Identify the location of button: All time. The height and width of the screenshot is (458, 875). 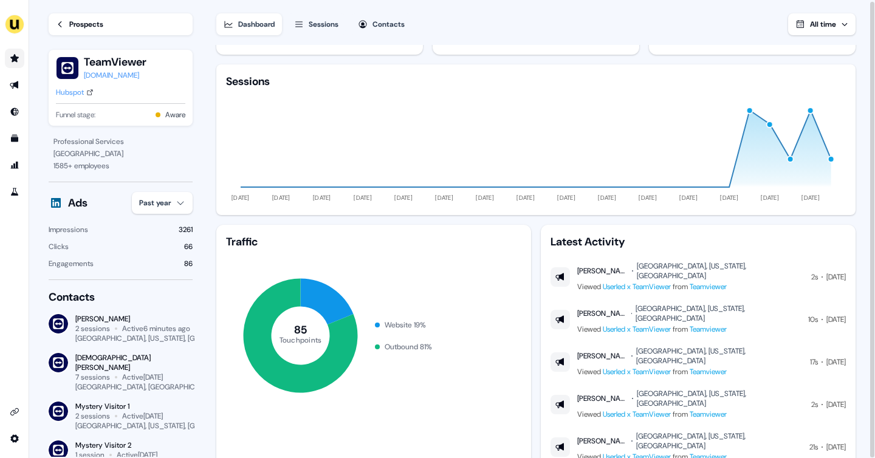
(822, 24).